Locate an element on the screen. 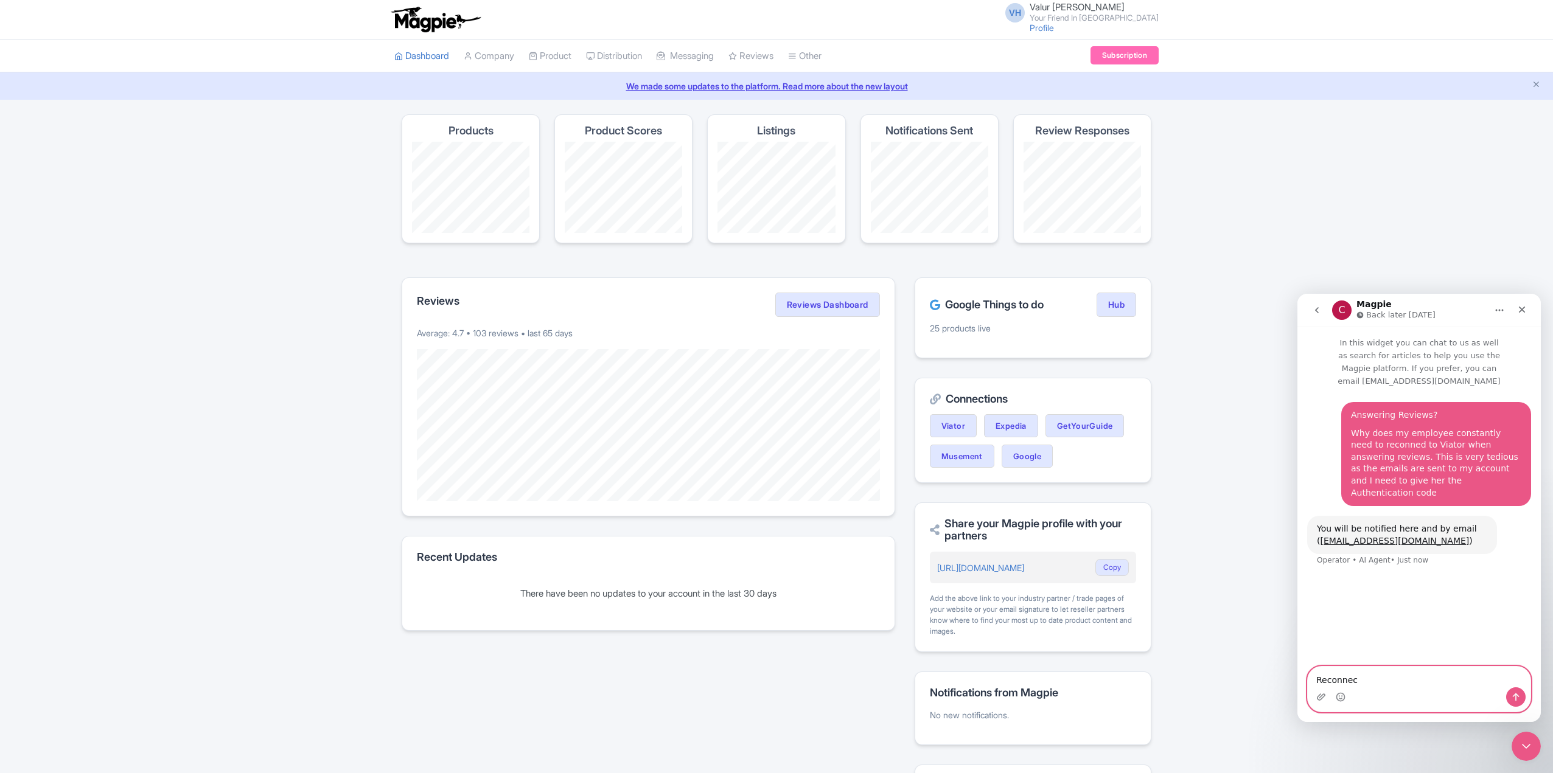 Image resolution: width=1553 pixels, height=773 pixels. a: Other is located at coordinates (804, 56).